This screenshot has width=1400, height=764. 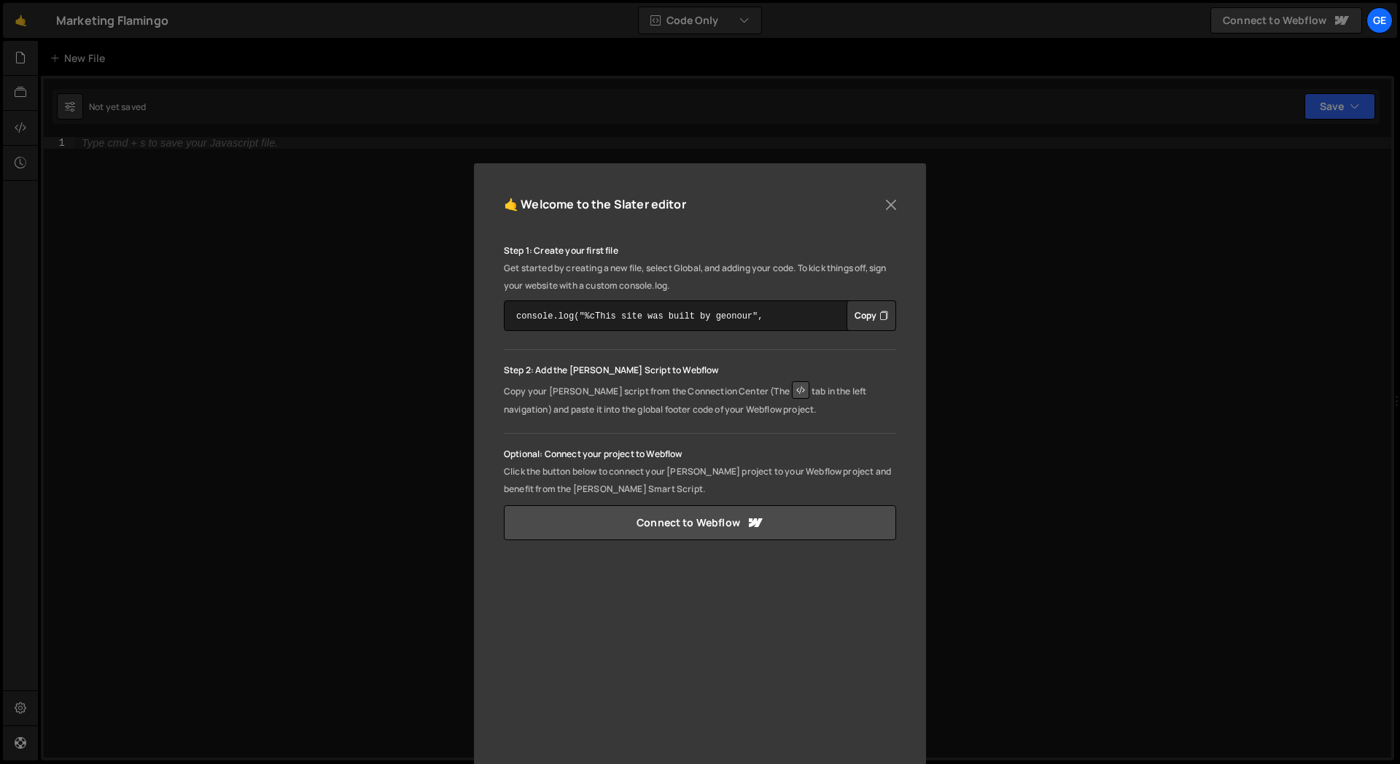 What do you see at coordinates (1380, 20) in the screenshot?
I see `a: ge` at bounding box center [1380, 20].